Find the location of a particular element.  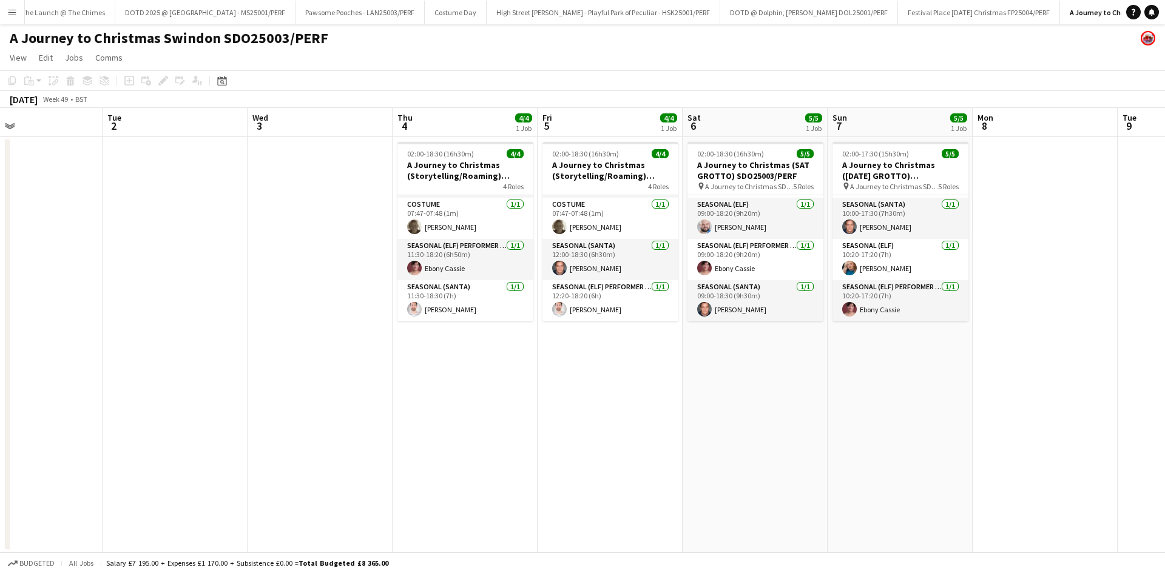

div: Salary £7 195.00 + Expenses £1 170.00 + Subsistence £0.00 = is located at coordinates (247, 563).